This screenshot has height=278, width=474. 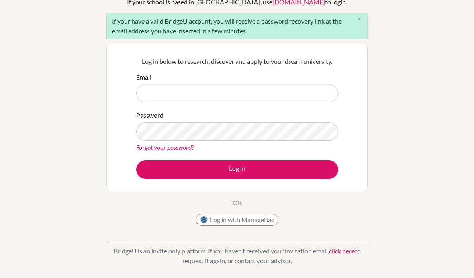 I want to click on button: Log in, so click(x=237, y=169).